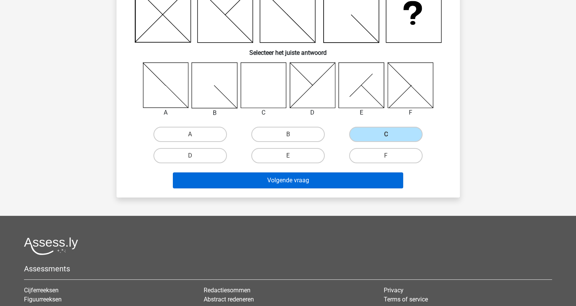 The image size is (576, 306). What do you see at coordinates (264, 113) in the screenshot?
I see `div: C` at bounding box center [264, 113].